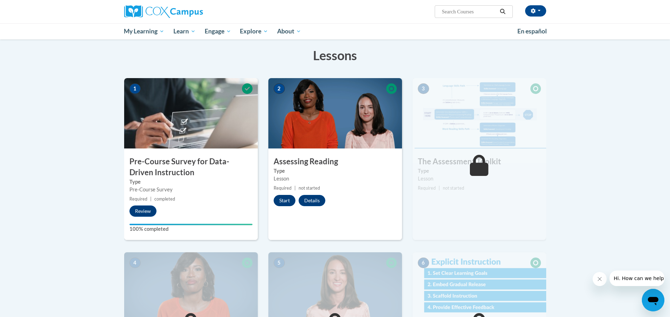 The width and height of the screenshot is (670, 317). What do you see at coordinates (165, 199) in the screenshot?
I see `span: completed` at bounding box center [165, 199].